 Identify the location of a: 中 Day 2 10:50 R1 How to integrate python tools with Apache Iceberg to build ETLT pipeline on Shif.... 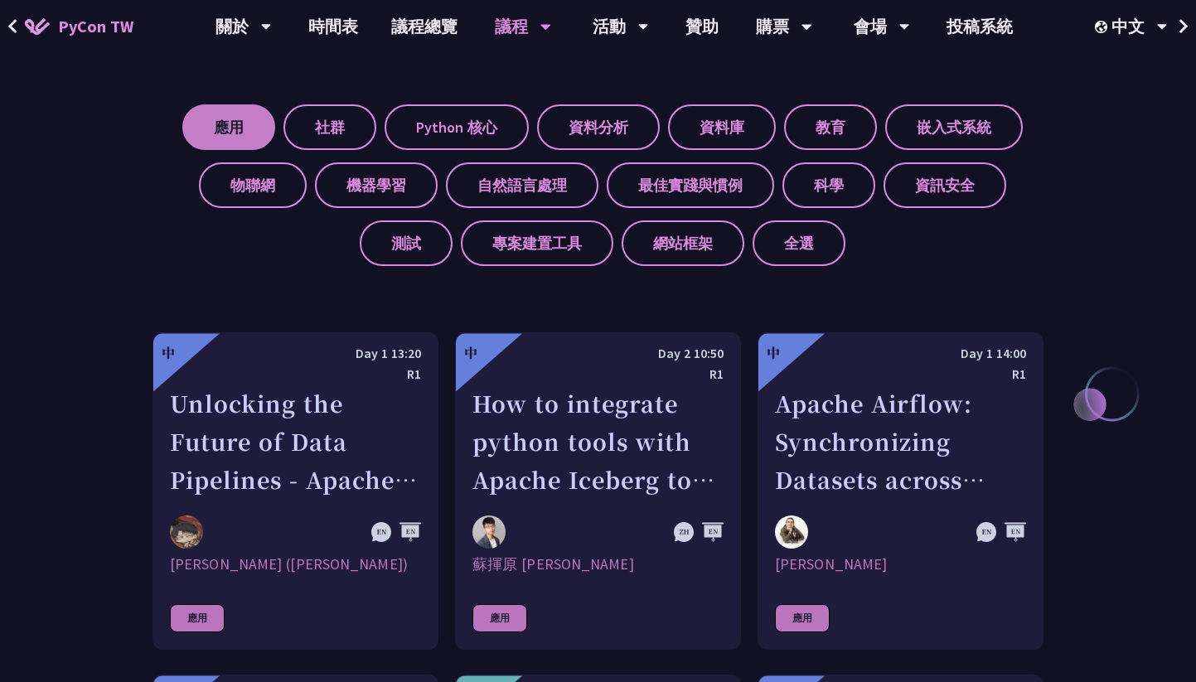
(598, 491).